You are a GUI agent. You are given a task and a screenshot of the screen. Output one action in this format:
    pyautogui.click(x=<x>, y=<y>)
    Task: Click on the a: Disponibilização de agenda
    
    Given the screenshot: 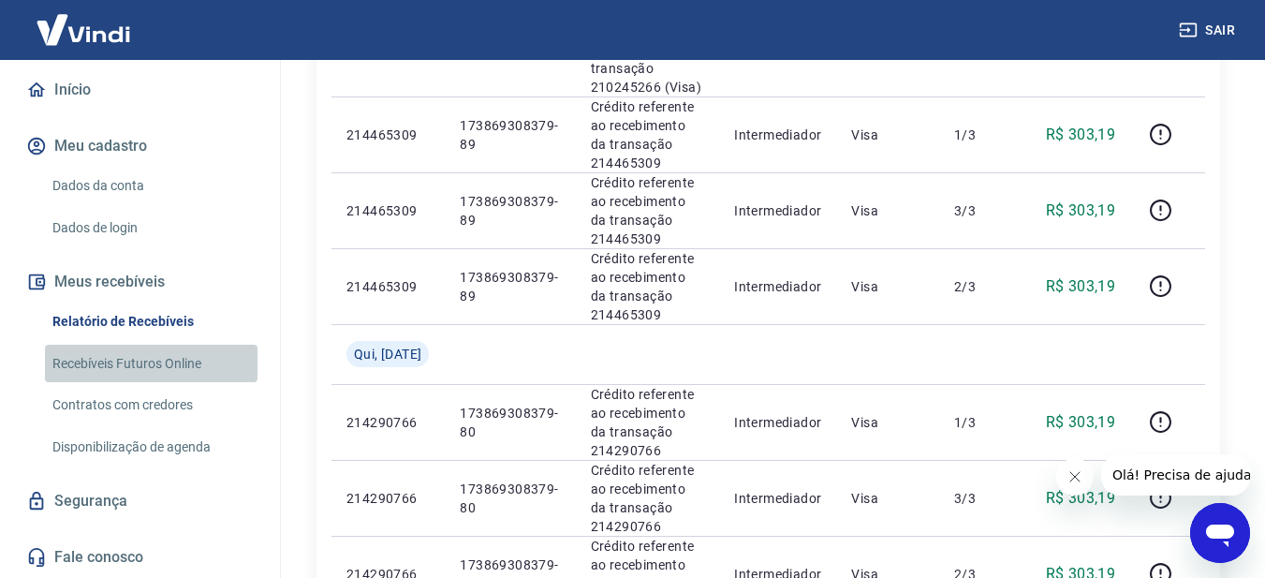 What is the action you would take?
    pyautogui.click(x=151, y=447)
    